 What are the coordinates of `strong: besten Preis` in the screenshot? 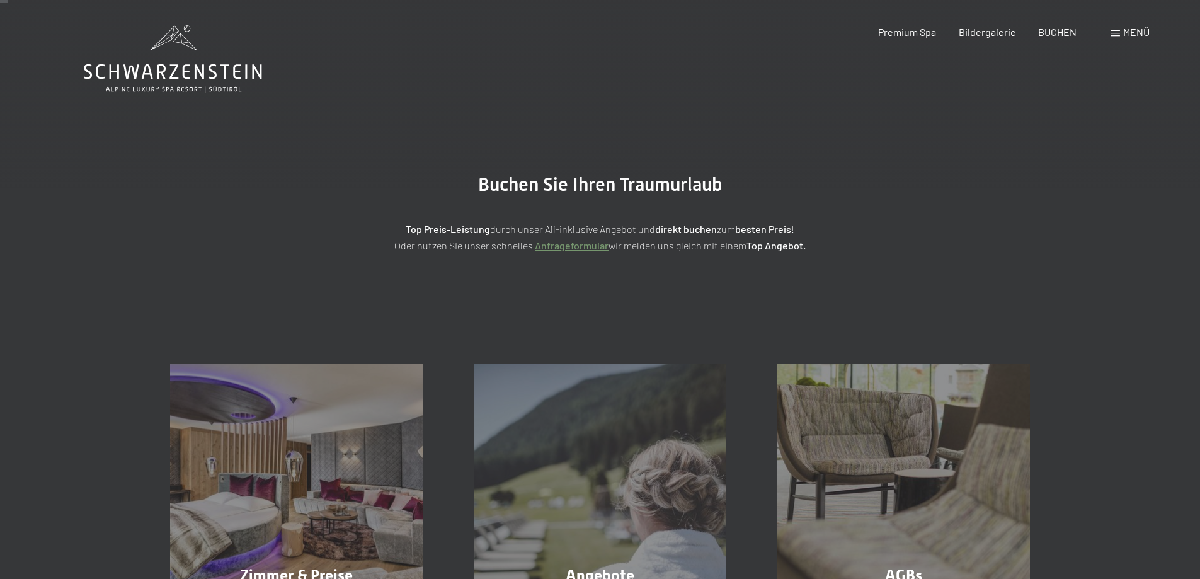 It's located at (763, 229).